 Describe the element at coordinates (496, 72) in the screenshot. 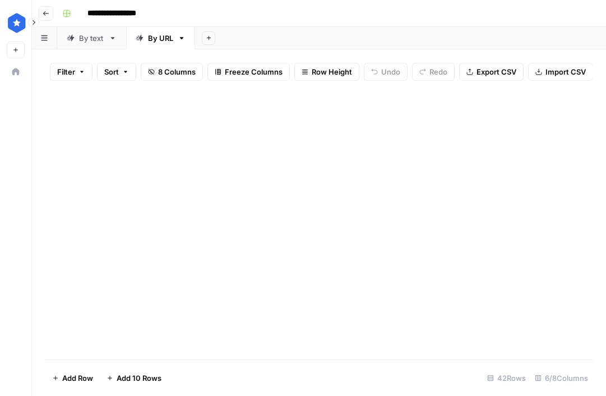

I see `span: Export CSV` at that location.